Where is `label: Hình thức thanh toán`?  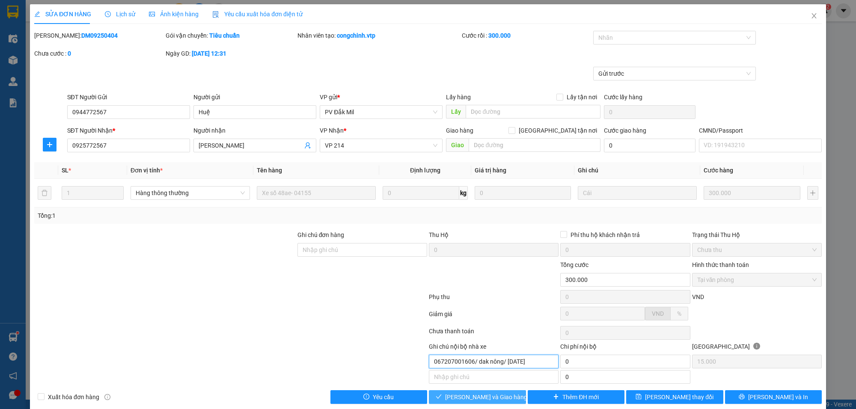 label: Hình thức thanh toán is located at coordinates (720, 265).